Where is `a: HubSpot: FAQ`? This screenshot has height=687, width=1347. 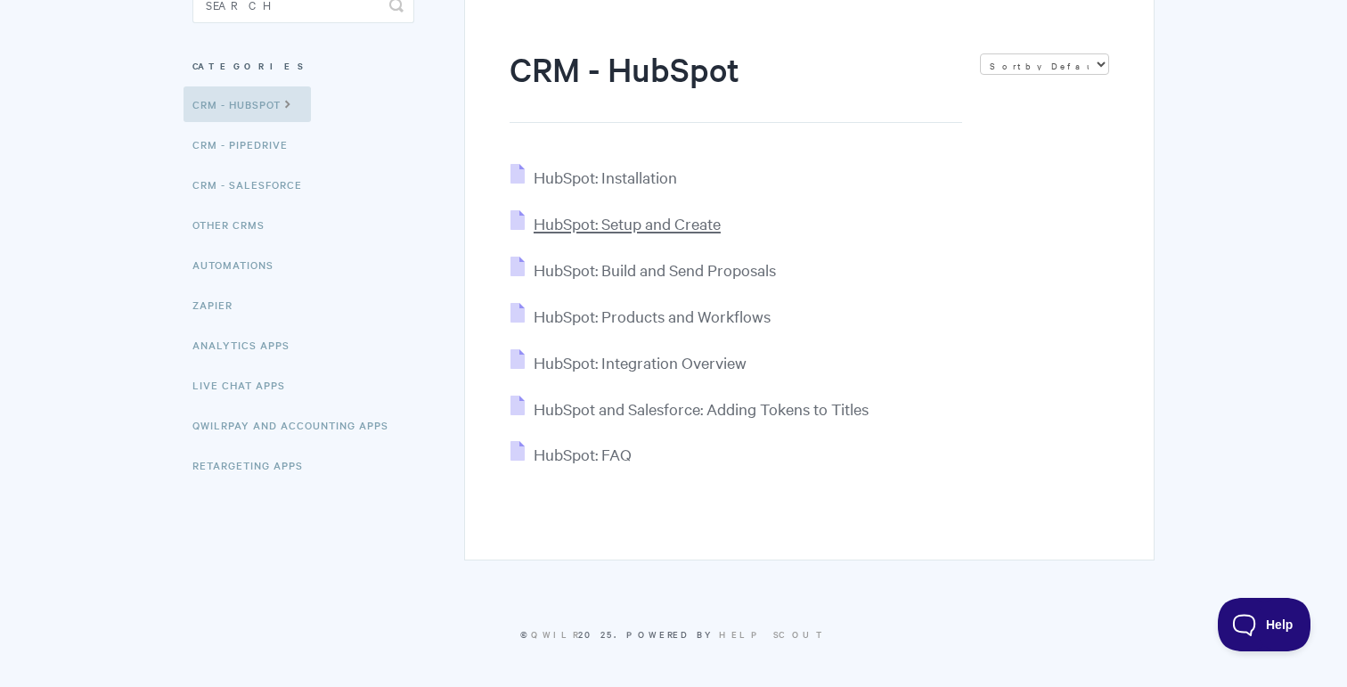 a: HubSpot: FAQ is located at coordinates (571, 453).